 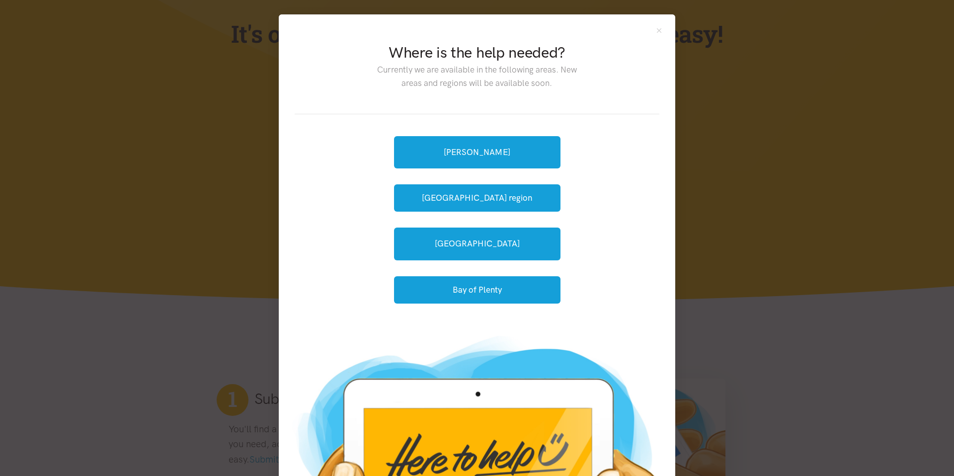 I want to click on p: Currently we are available in the following areas. New areas and regions will be available soon., so click(x=476, y=76).